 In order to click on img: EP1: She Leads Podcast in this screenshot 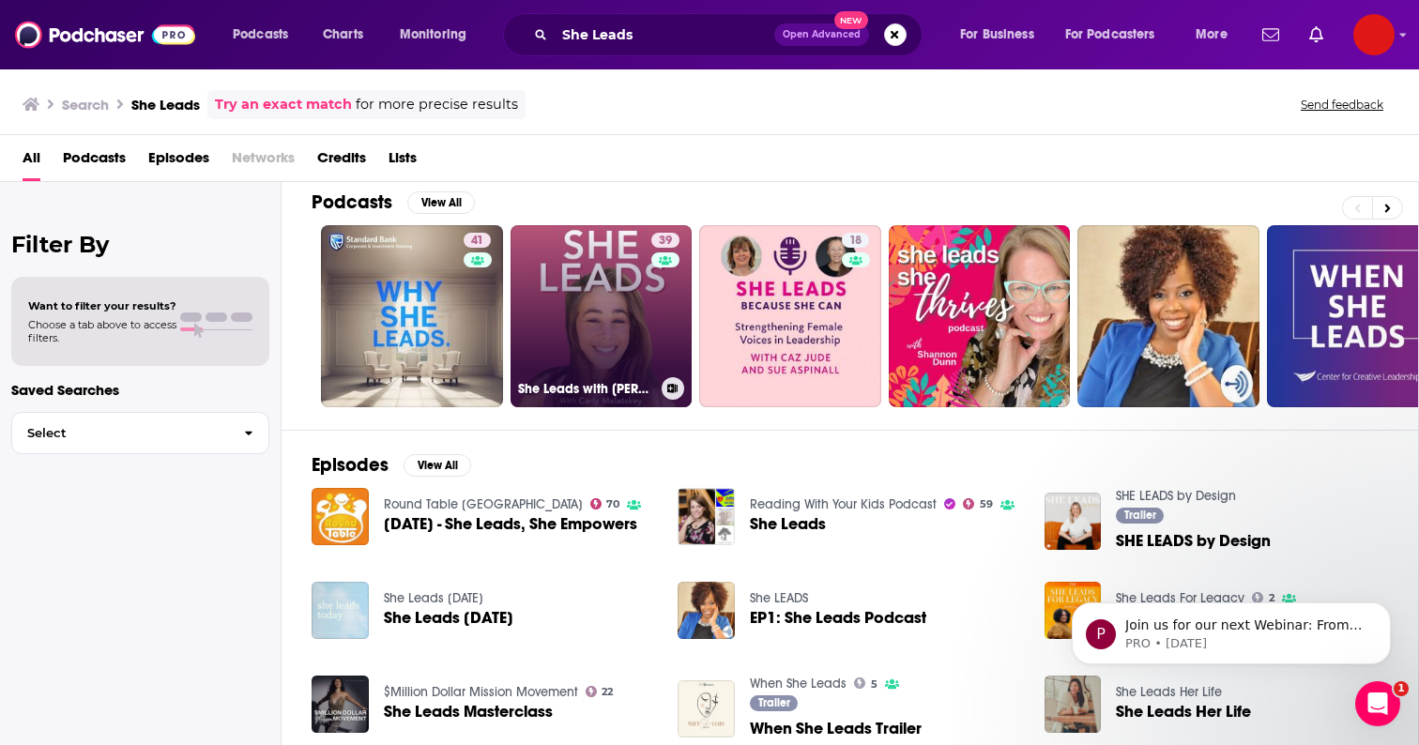, I will do `click(706, 610)`.